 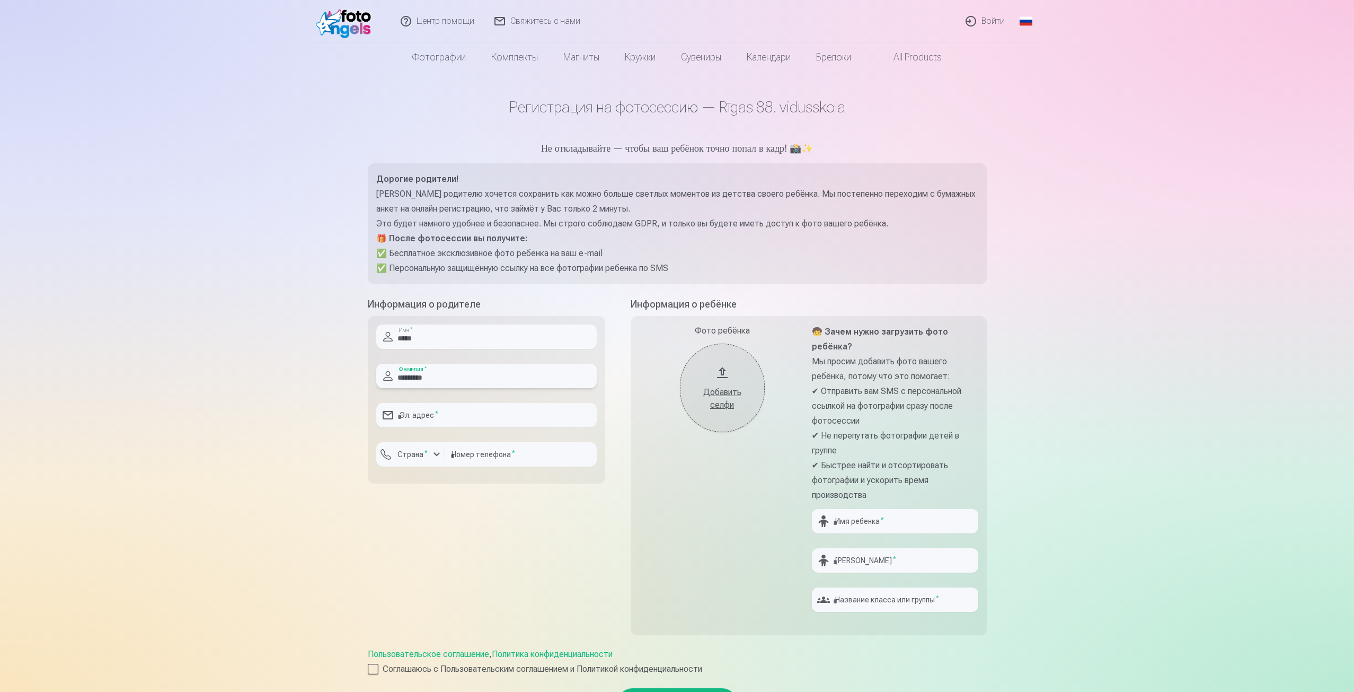 I want to click on p: ✔ Не перепутать фотографии детей в группе, so click(x=895, y=443).